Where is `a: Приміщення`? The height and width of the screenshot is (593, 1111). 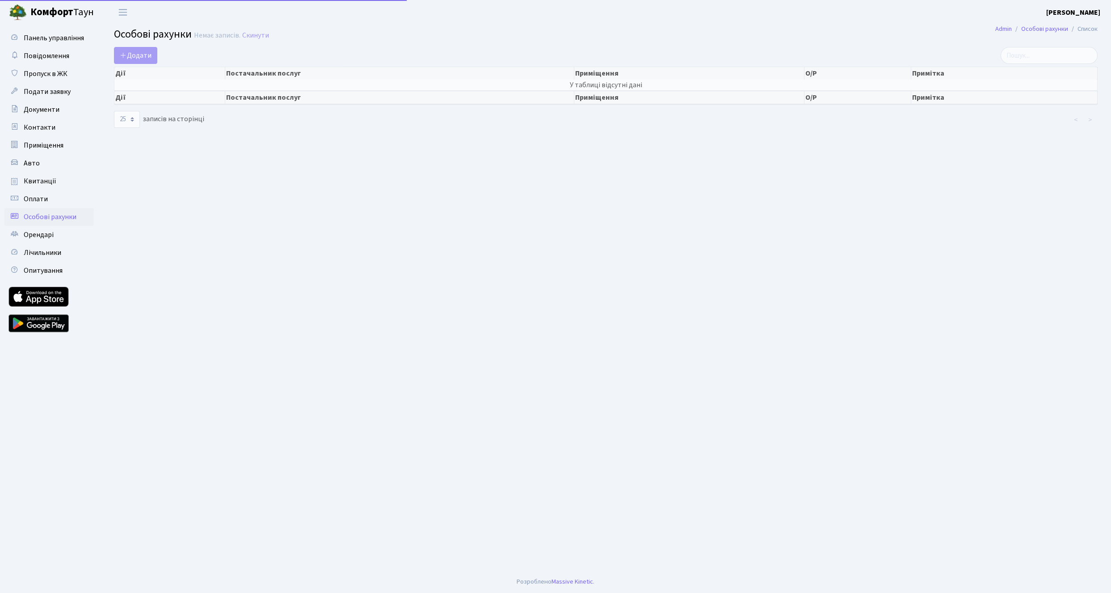
a: Приміщення is located at coordinates (49, 145).